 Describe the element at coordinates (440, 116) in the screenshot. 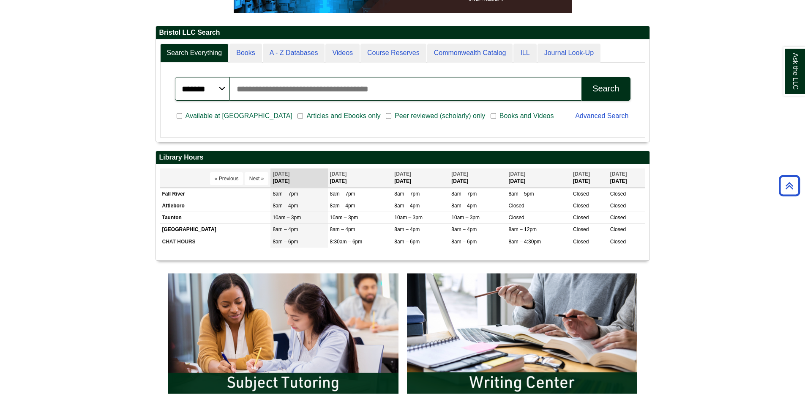

I see `span: Peer reviewed (scholarly) only` at that location.